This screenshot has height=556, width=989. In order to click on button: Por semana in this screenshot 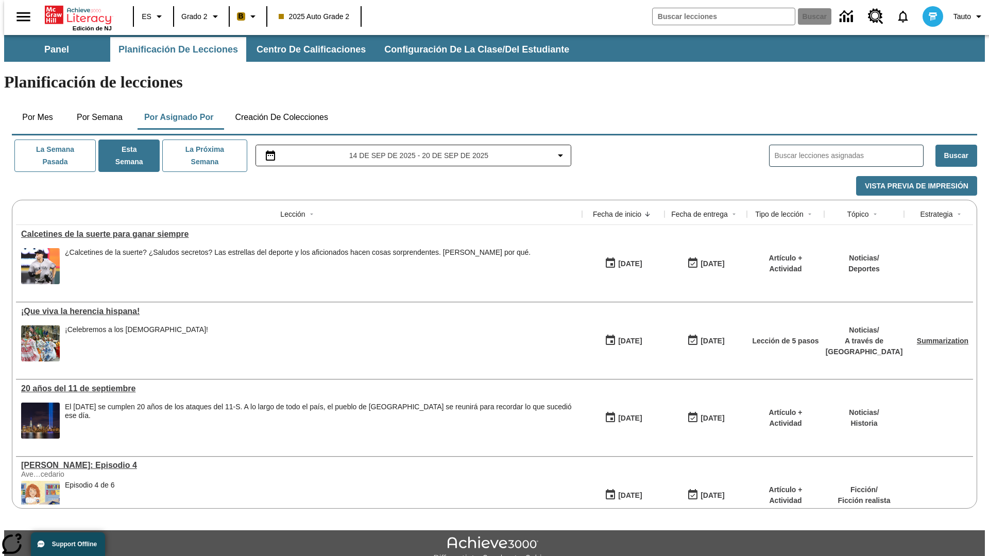, I will do `click(99, 117)`.